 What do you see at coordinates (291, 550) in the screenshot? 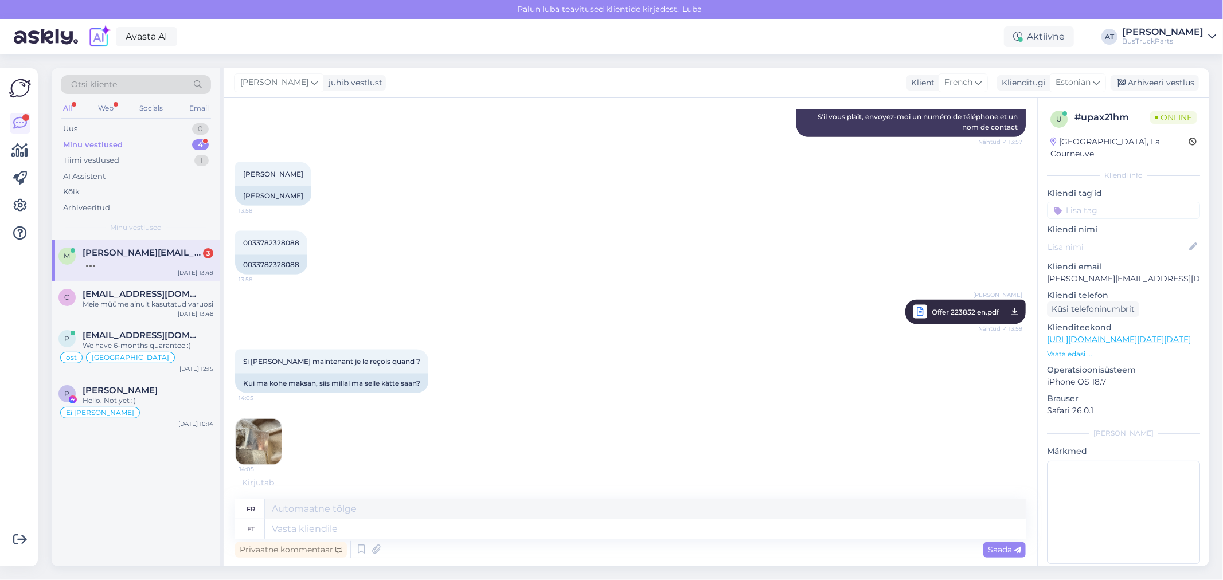
I see `div: Privaatne kommentaar` at bounding box center [291, 550].